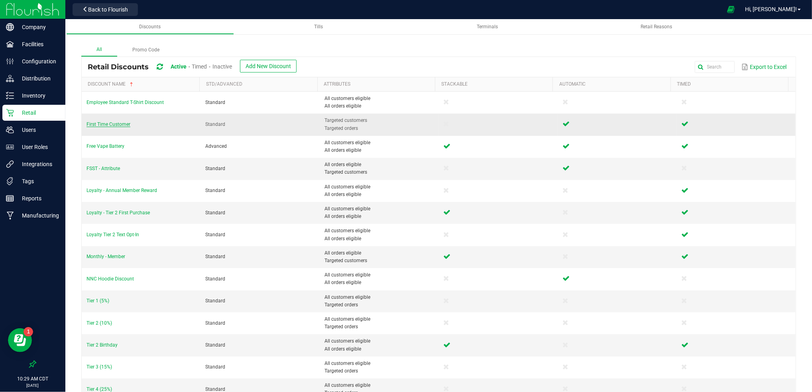  What do you see at coordinates (38, 147) in the screenshot?
I see `p: User Roles` at bounding box center [38, 147].